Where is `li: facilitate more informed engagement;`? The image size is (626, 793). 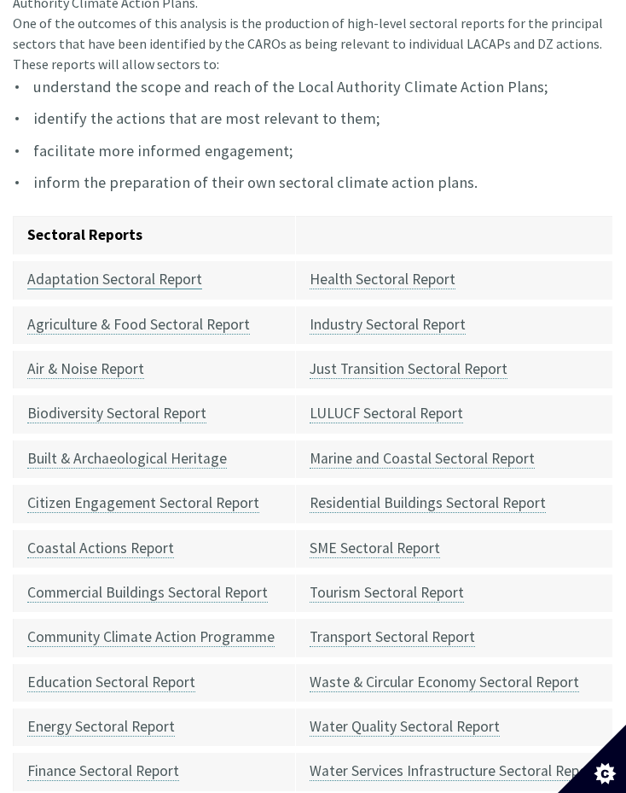 li: facilitate more informed engagement; is located at coordinates (313, 150).